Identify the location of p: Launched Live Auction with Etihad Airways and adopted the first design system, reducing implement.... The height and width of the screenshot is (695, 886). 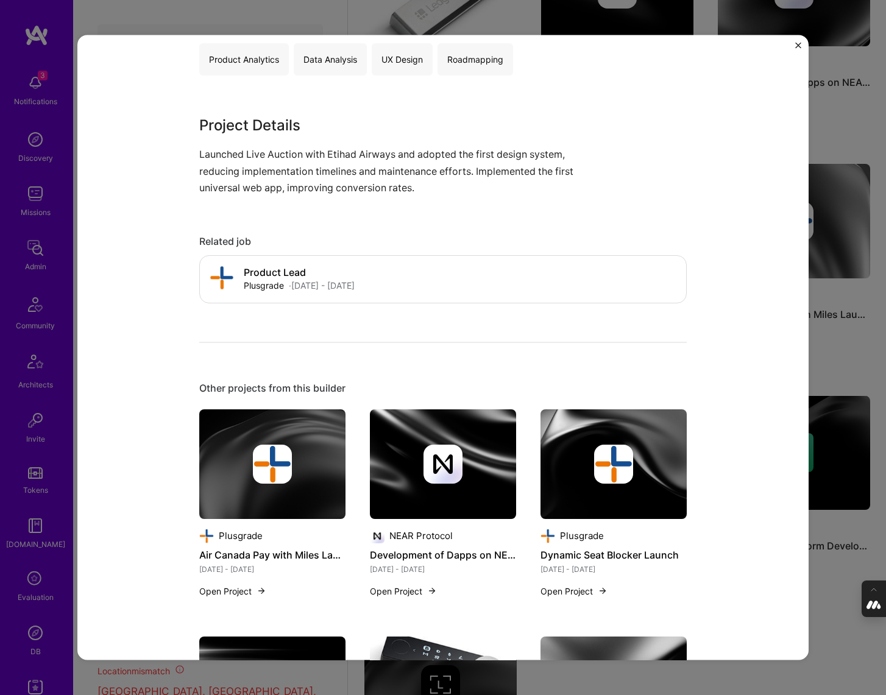
(397, 171).